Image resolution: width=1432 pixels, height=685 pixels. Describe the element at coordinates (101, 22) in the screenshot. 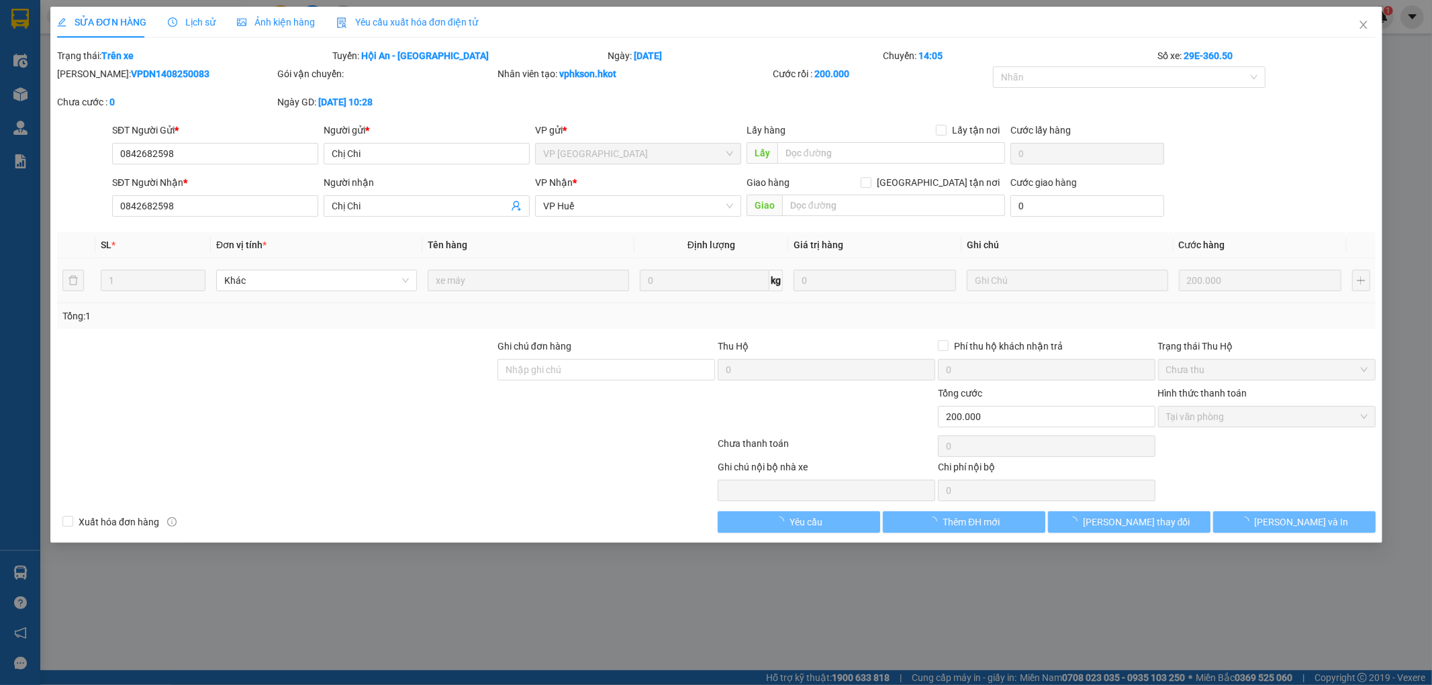

I see `span: SỬA ĐƠN HÀNG` at that location.